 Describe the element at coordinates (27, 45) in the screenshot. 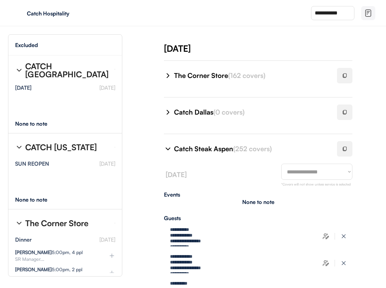

I see `div: Excluded` at that location.